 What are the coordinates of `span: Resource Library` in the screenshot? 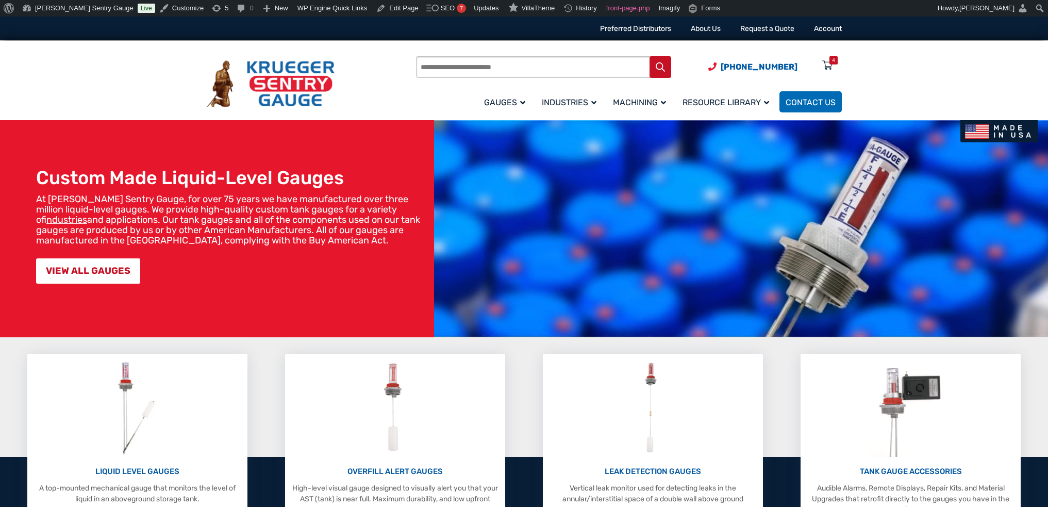 It's located at (726, 102).